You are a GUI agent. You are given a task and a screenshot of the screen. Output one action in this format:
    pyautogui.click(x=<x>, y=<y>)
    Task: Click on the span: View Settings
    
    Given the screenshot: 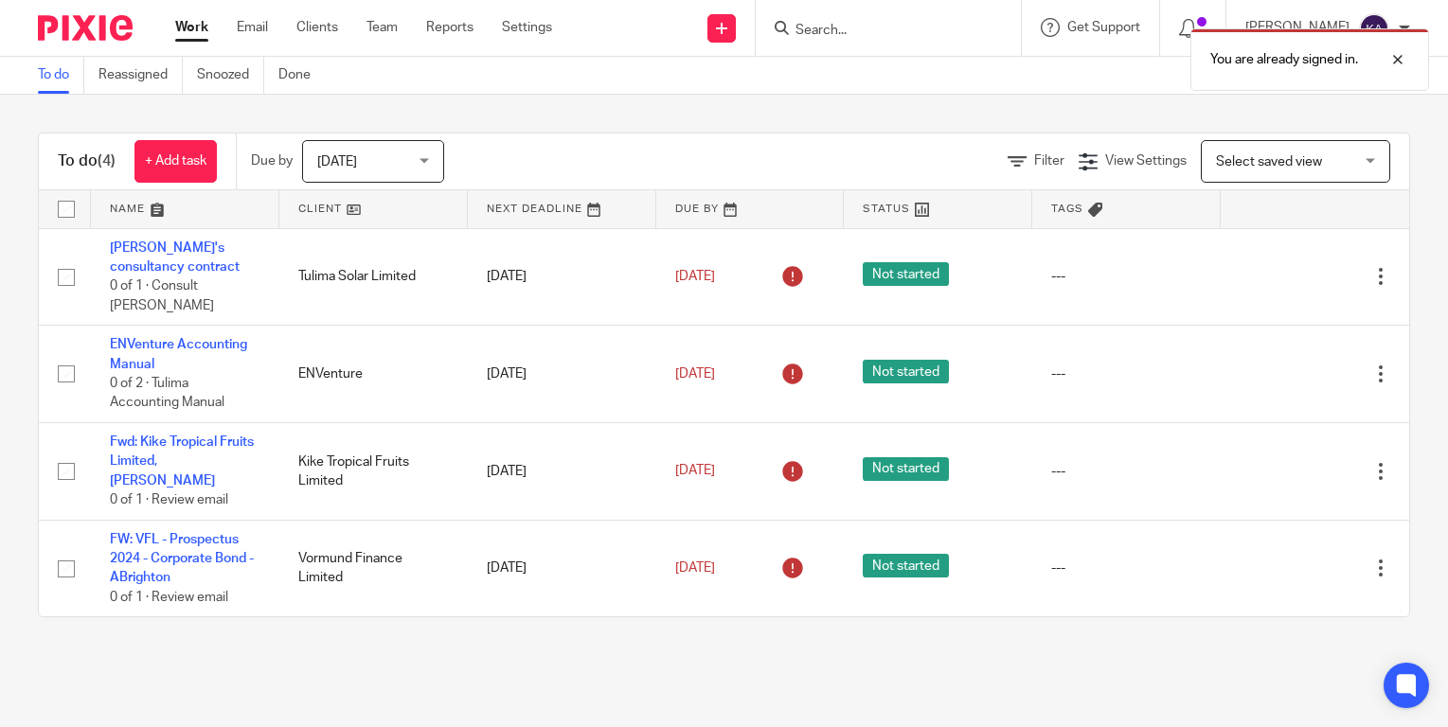 What is the action you would take?
    pyautogui.click(x=1146, y=161)
    